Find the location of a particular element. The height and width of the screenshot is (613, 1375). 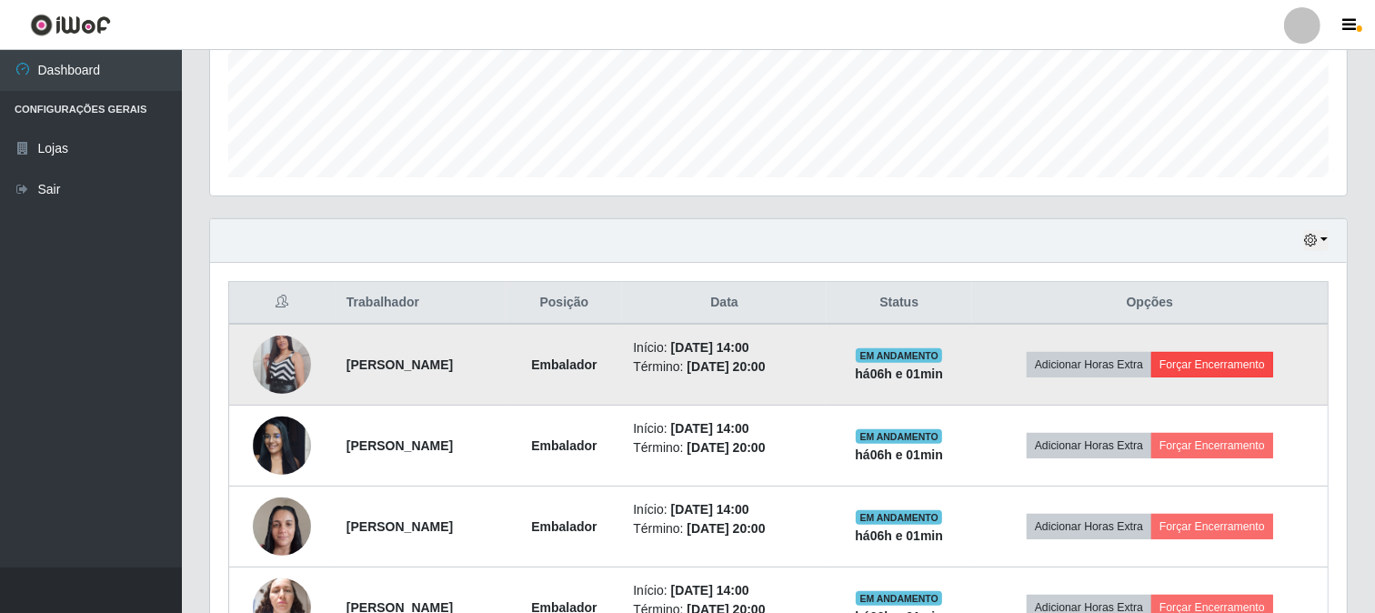

th: Status is located at coordinates (899, 303).